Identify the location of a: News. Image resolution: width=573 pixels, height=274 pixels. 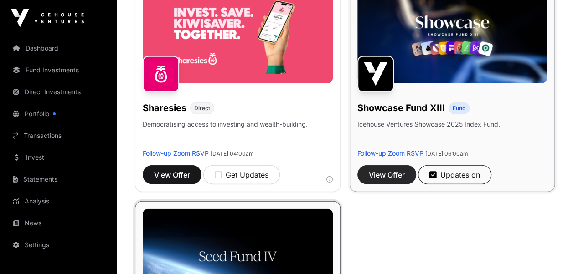
(58, 223).